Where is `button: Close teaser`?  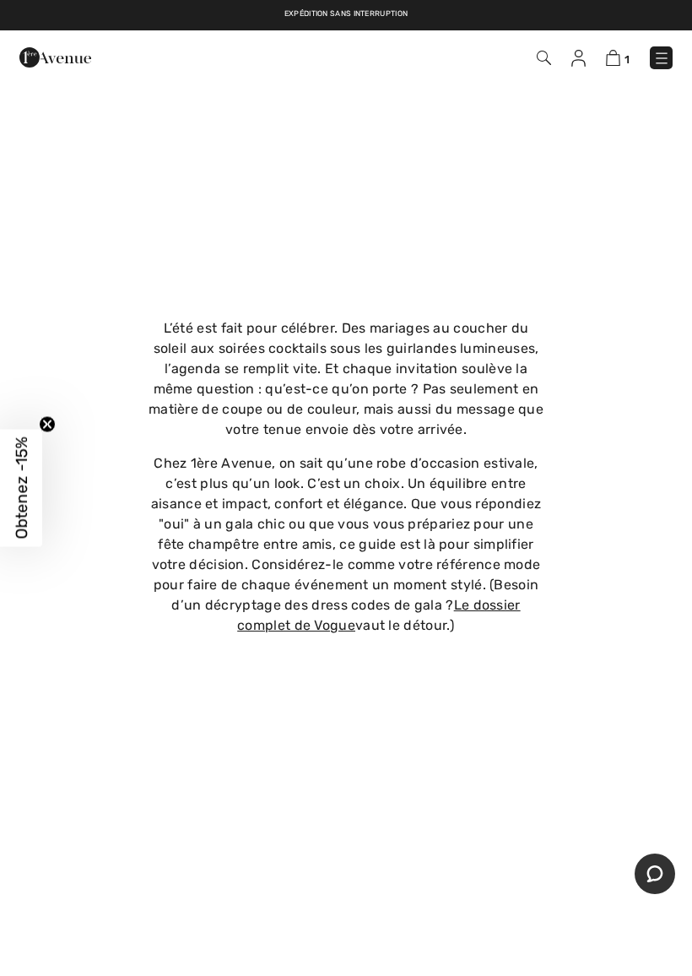 button: Close teaser is located at coordinates (47, 425).